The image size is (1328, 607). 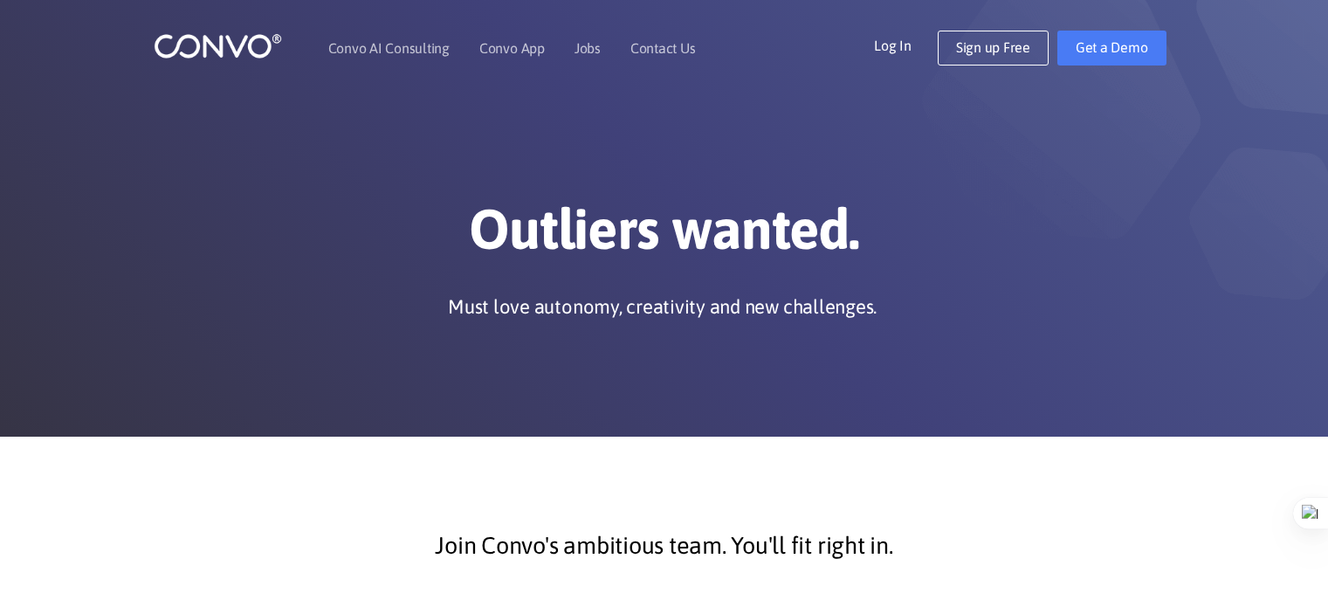 What do you see at coordinates (662, 306) in the screenshot?
I see `p: Must love autonomy, creativity and new challenges.` at bounding box center [662, 306].